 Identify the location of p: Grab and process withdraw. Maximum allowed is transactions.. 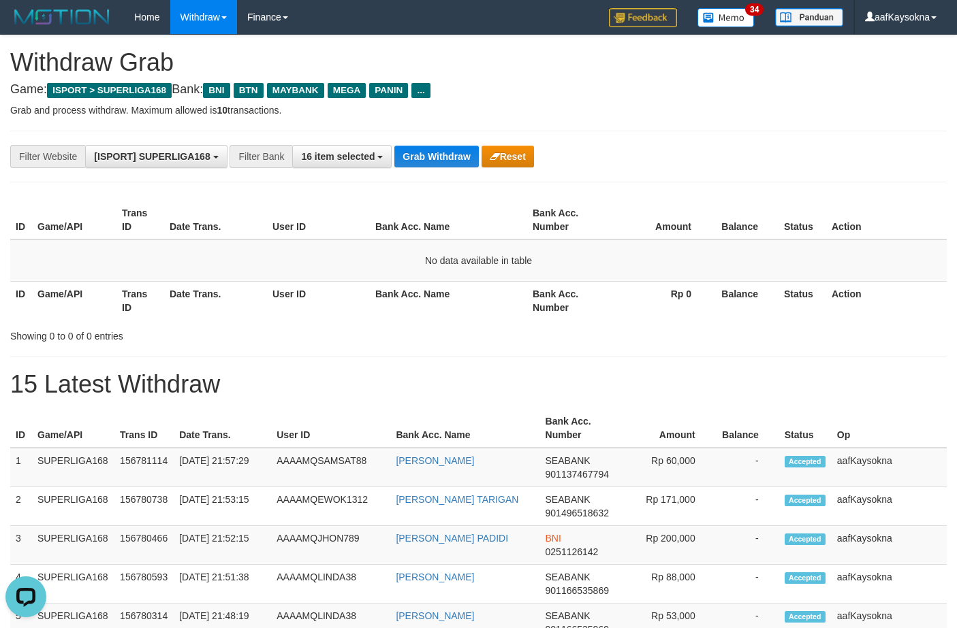
(478, 110).